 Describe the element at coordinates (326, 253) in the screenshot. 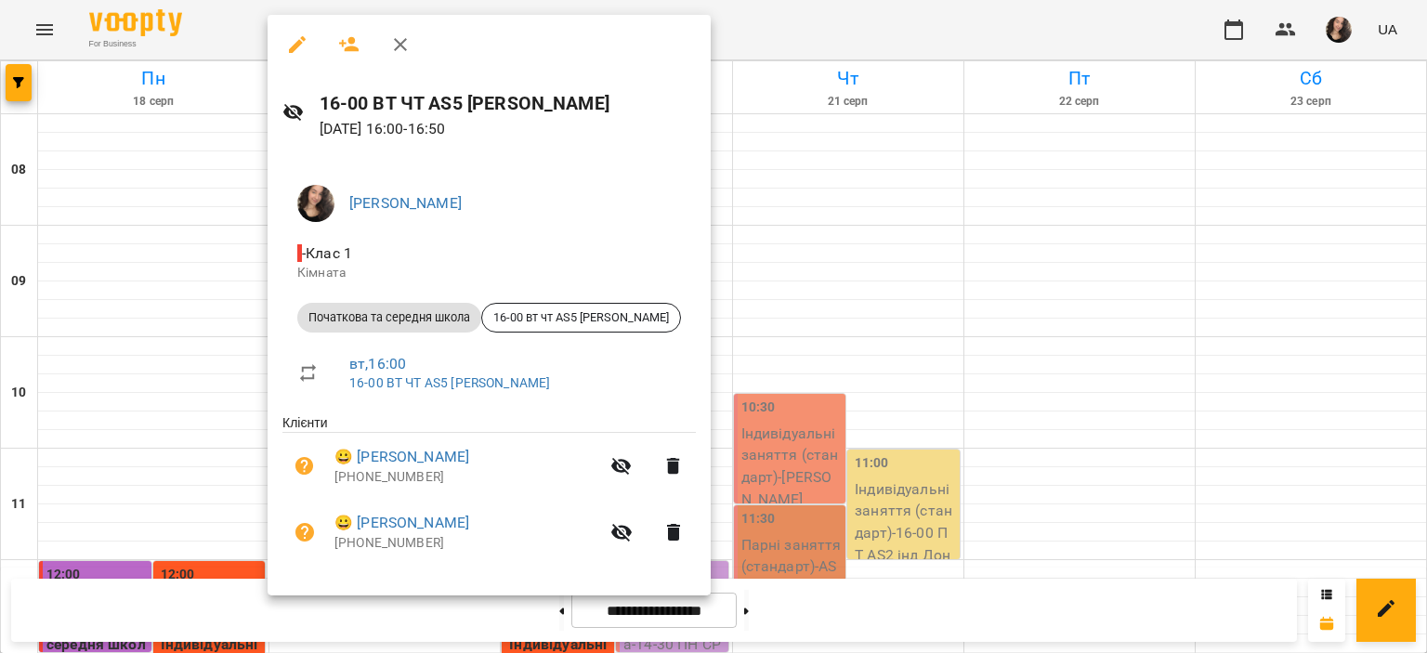

I see `span: - Клас 1` at that location.